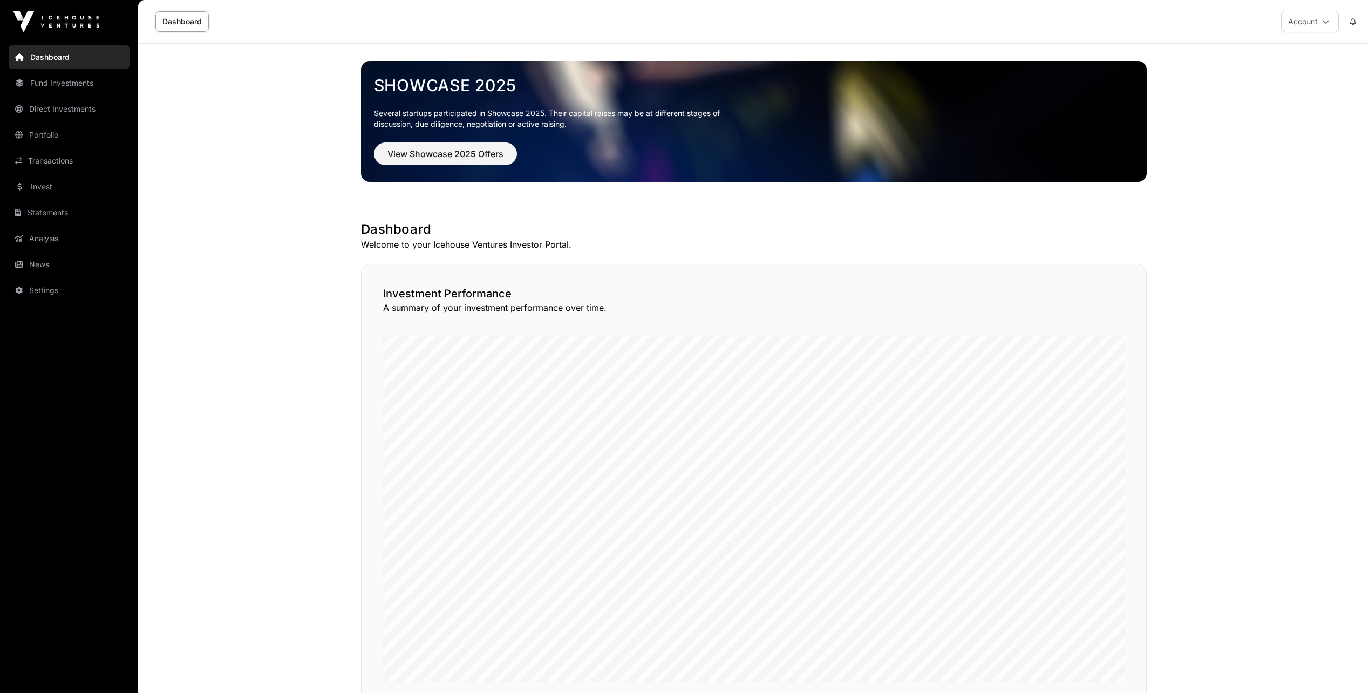 This screenshot has height=693, width=1369. What do you see at coordinates (754, 229) in the screenshot?
I see `h1: Dashboard` at bounding box center [754, 229].